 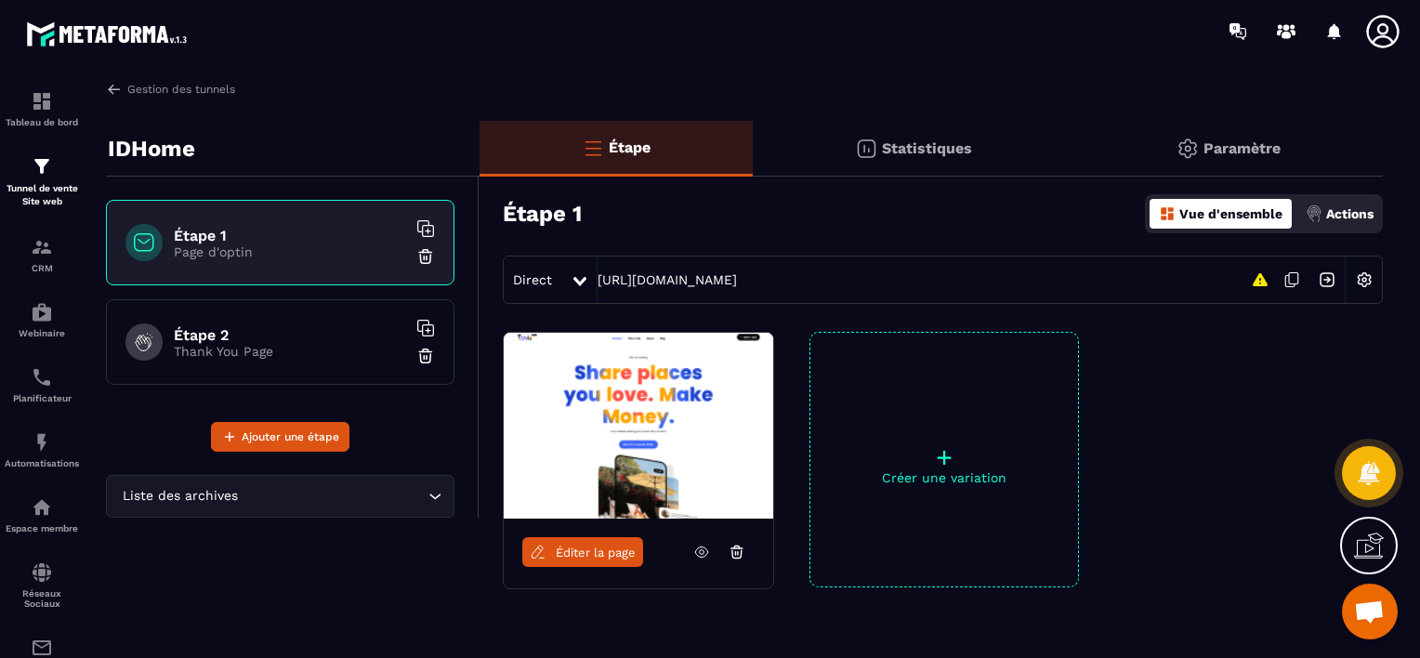 I want to click on a: formationformationTunnel de vente Site web, so click(x=42, y=181).